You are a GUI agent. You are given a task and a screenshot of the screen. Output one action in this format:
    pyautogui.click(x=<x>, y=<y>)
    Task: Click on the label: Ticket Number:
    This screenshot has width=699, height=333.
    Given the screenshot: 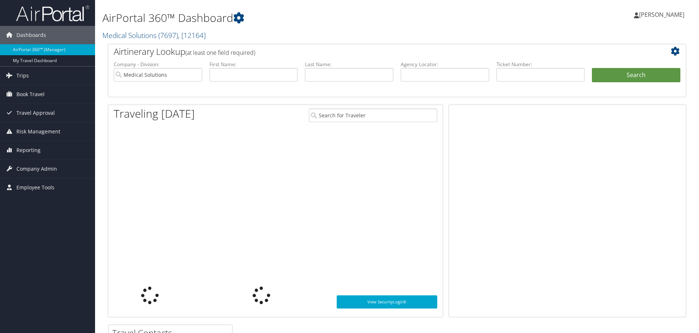 What is the action you would take?
    pyautogui.click(x=541, y=64)
    